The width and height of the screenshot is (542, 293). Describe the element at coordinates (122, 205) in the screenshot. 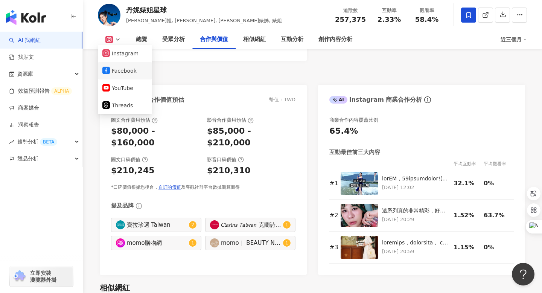

I see `div: 提及品牌` at that location.